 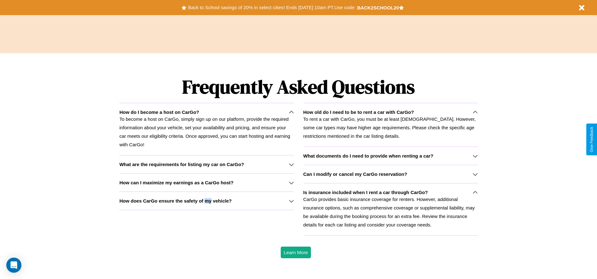 What do you see at coordinates (368, 156) in the screenshot?
I see `h3: What documents do I need to provide when renting a car?` at bounding box center [368, 156].